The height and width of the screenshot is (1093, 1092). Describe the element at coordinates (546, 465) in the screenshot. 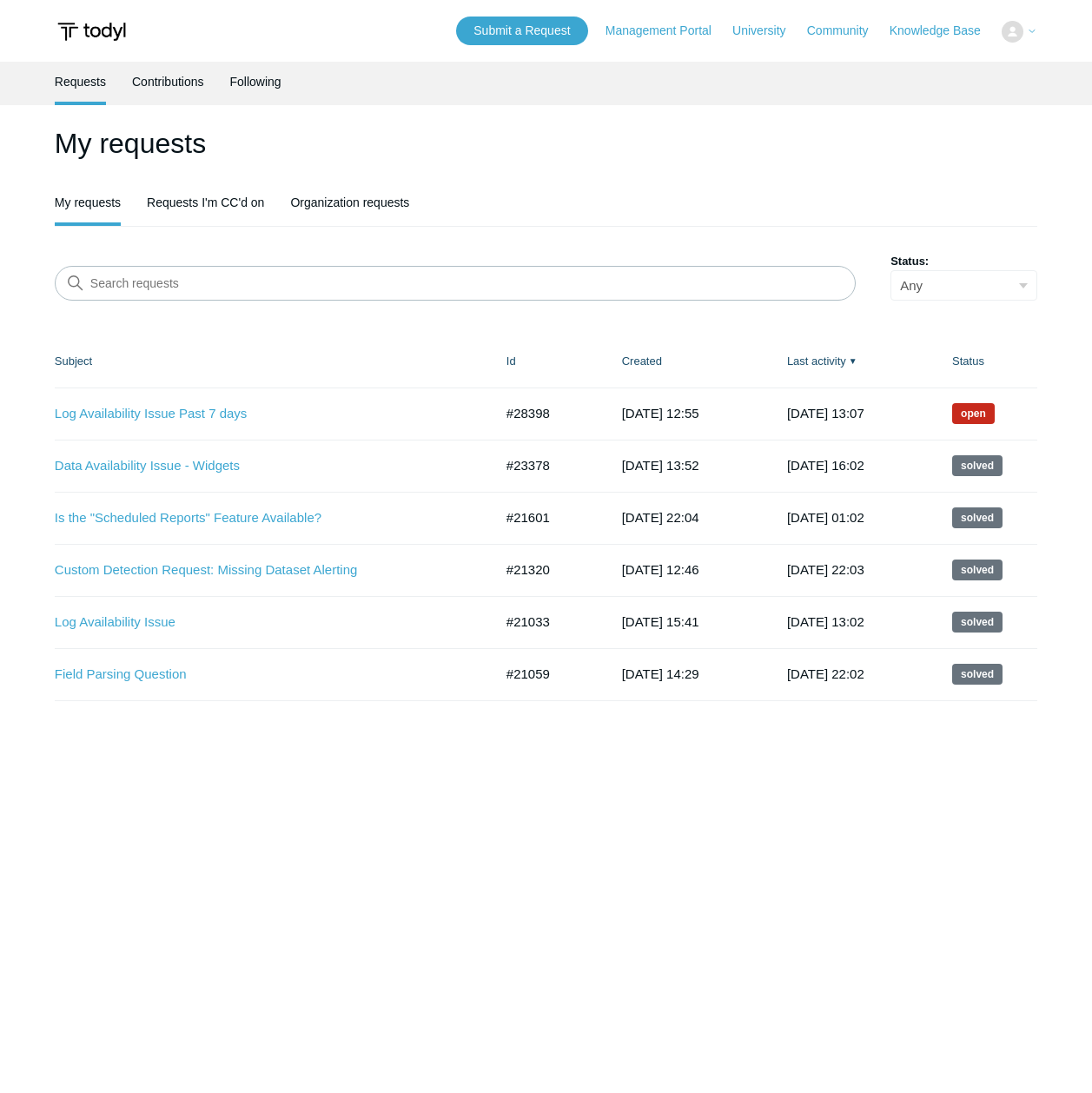

I see `td: #23378` at that location.